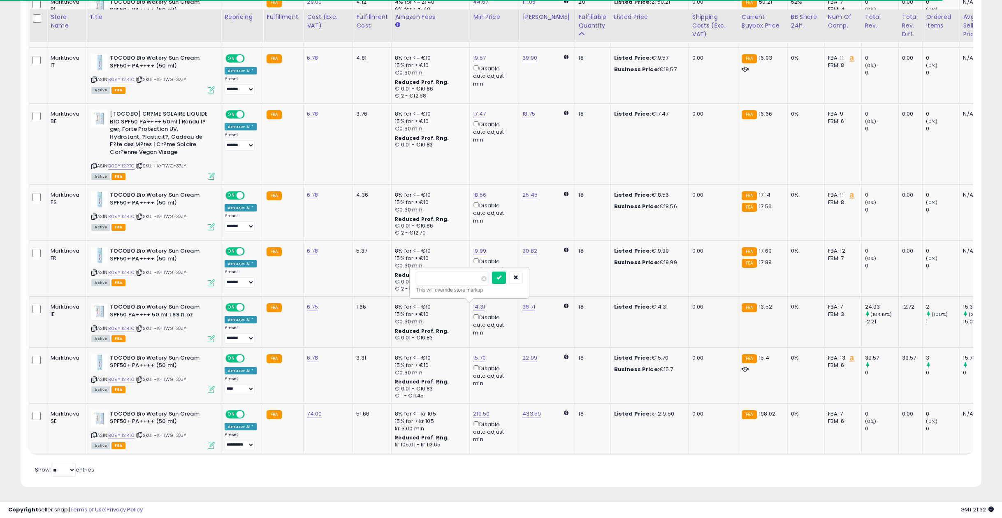 The height and width of the screenshot is (518, 1002). I want to click on a: 433.59, so click(531, 414).